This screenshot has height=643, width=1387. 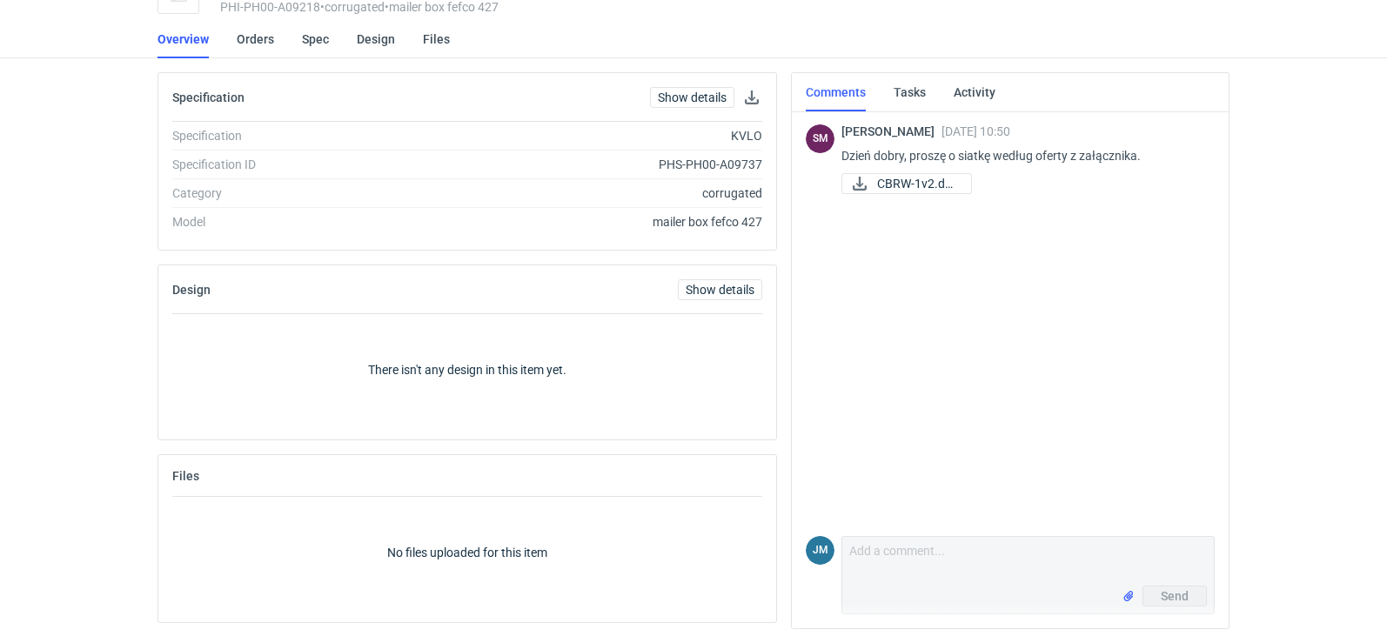 What do you see at coordinates (752, 97) in the screenshot?
I see `button: Download specification` at bounding box center [752, 97].